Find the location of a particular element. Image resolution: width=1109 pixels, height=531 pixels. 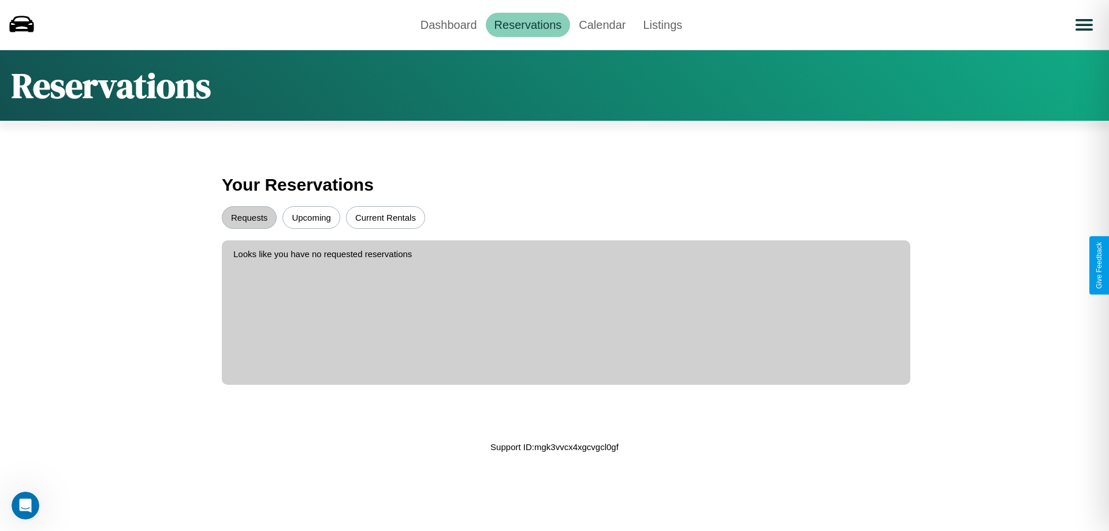

h1: Reservations is located at coordinates (111, 85).